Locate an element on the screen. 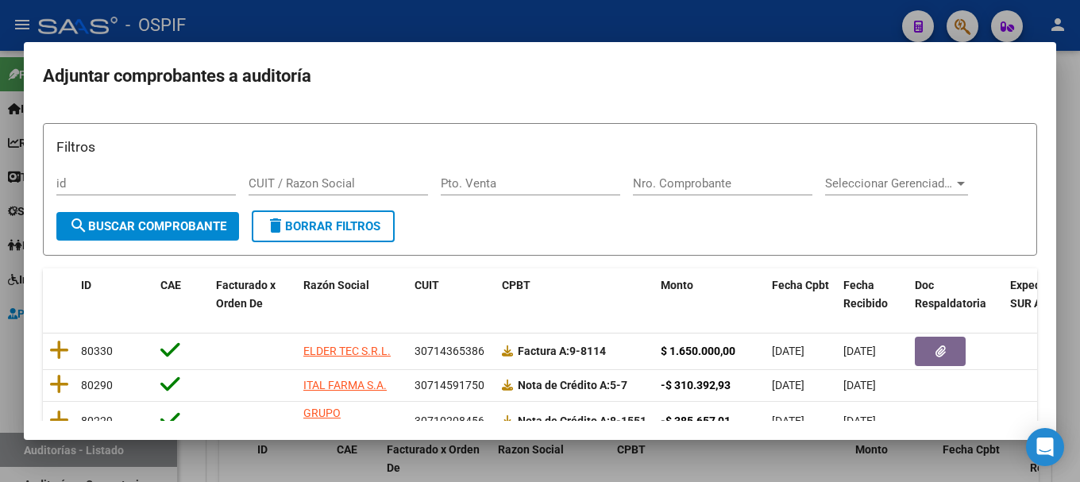 The image size is (1080, 482). datatable-header-cell: Fecha Cpbt is located at coordinates (801, 294).